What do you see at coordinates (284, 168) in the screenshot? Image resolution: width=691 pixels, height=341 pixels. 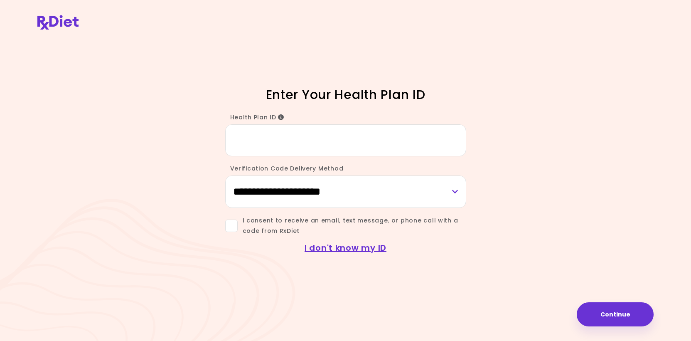 I see `label: Verification Code Delivery Method` at bounding box center [284, 168].